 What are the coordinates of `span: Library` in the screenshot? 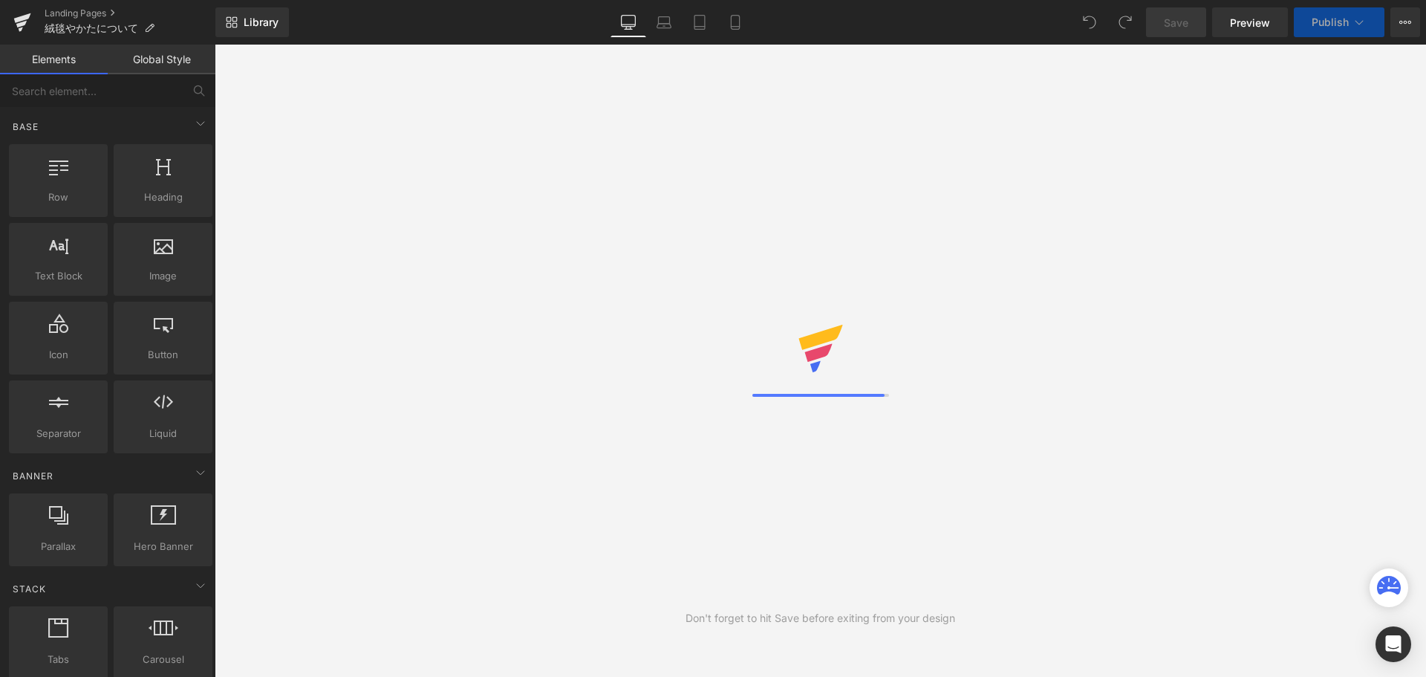 It's located at (261, 22).